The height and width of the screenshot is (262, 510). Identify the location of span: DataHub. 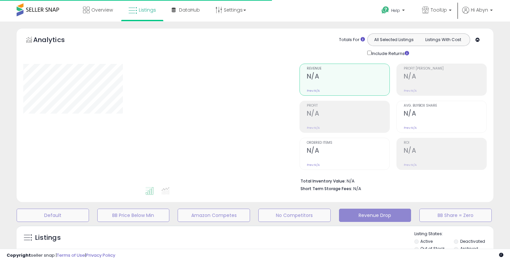
(189, 10).